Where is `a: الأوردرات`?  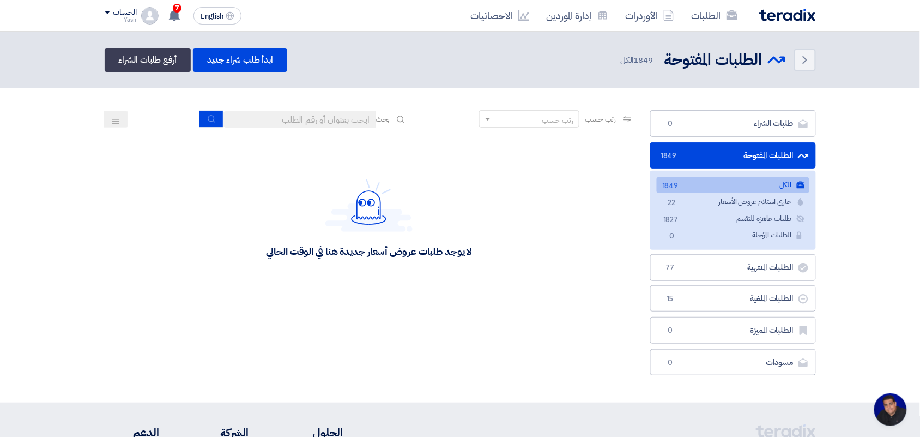 a: الأوردرات is located at coordinates (650, 15).